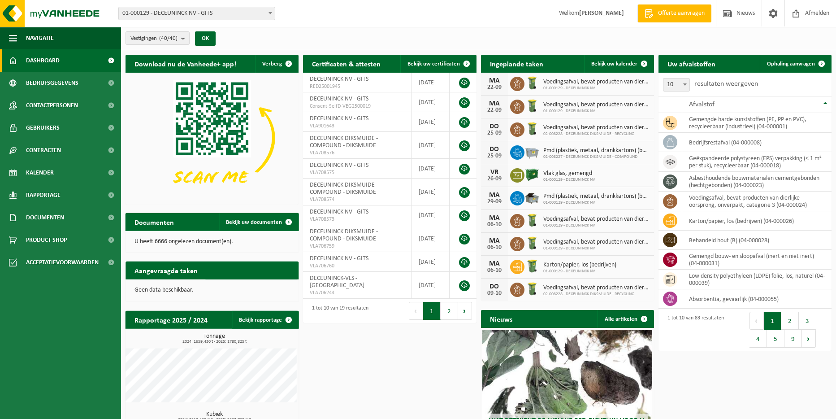  What do you see at coordinates (494, 293) in the screenshot?
I see `div: 09-10` at bounding box center [494, 293].